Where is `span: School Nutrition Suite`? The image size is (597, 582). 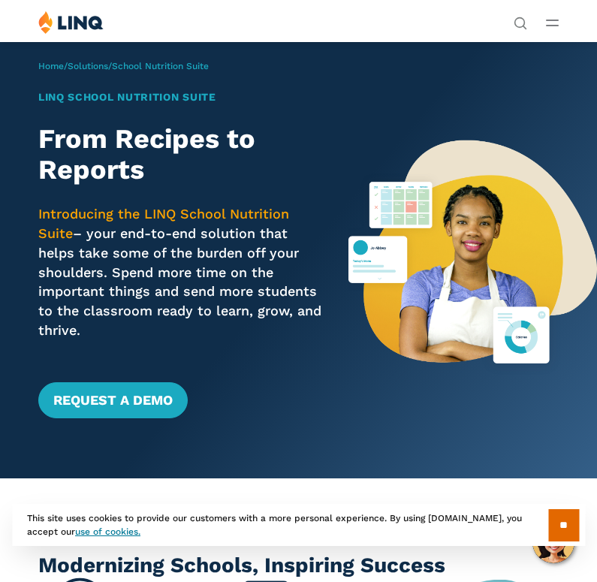
span: School Nutrition Suite is located at coordinates (160, 66).